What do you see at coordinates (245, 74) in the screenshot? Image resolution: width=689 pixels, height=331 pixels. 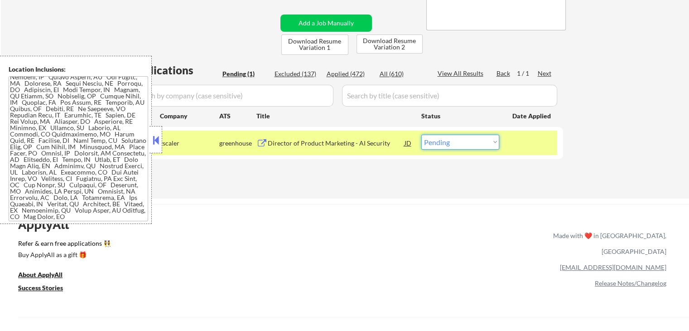 I see `div: Pending (1)` at bounding box center [245, 74].